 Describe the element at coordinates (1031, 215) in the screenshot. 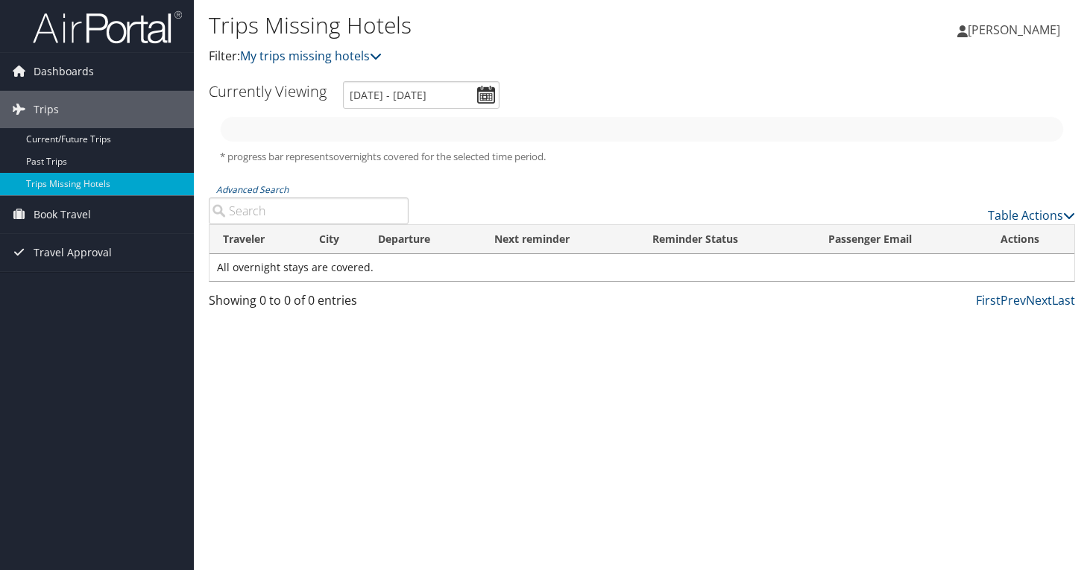

I see `a: Table Actions` at that location.